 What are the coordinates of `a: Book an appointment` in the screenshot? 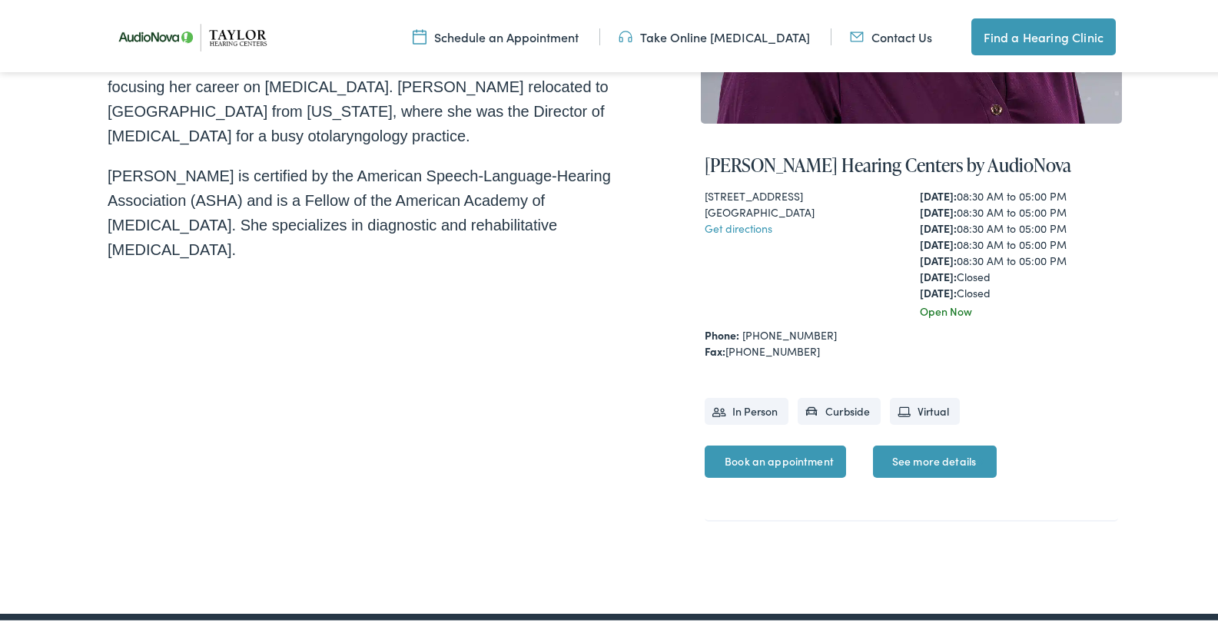 It's located at (775, 459).